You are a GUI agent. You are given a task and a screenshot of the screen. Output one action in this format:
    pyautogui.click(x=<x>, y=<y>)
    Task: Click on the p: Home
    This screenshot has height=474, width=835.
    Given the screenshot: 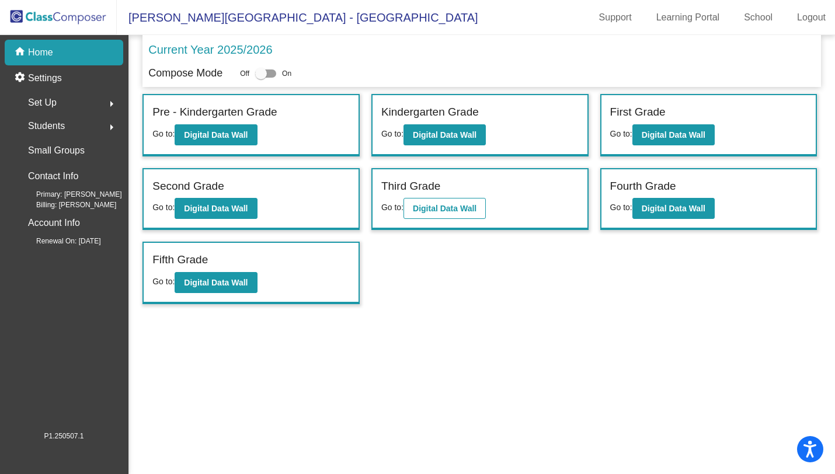 What is the action you would take?
    pyautogui.click(x=40, y=53)
    